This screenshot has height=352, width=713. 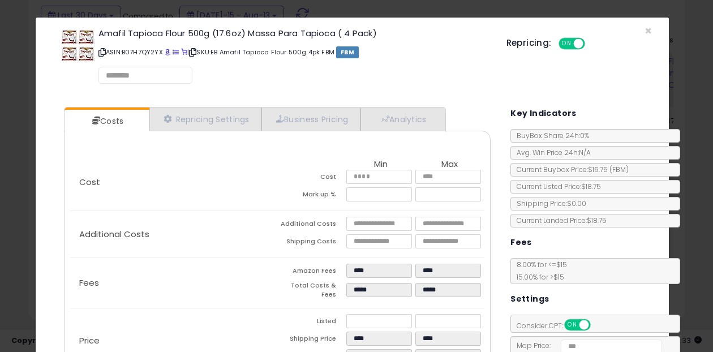 I want to click on span: 8.00 % for <= $15, so click(x=539, y=271).